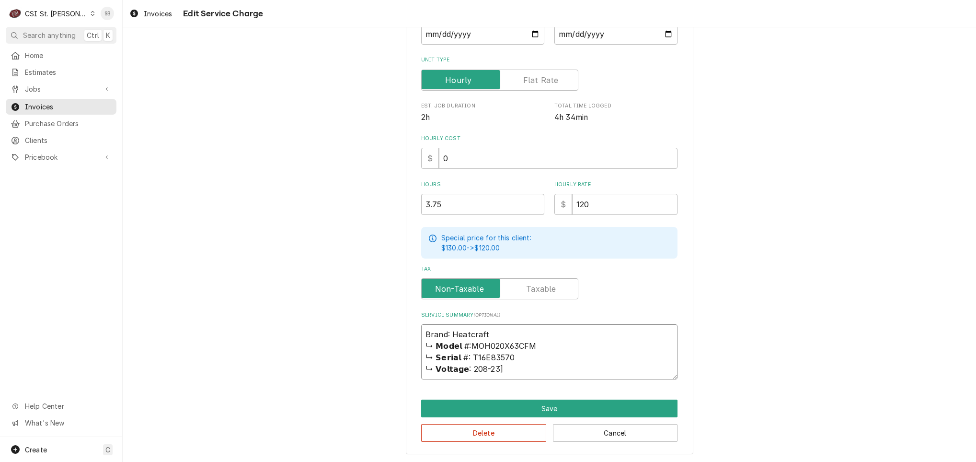 Image resolution: width=976 pixels, height=462 pixels. I want to click on div: Service Summary, so click(549, 345).